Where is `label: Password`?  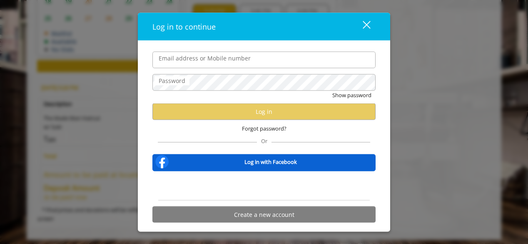
label: Password is located at coordinates (172, 80).